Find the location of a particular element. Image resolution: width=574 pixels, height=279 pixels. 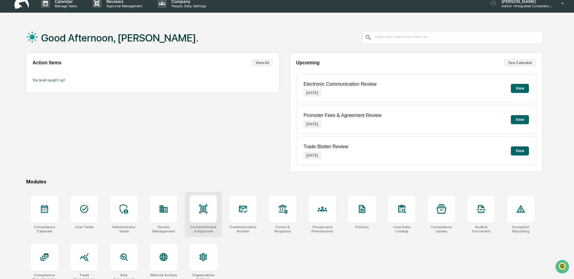

a: See Calendar is located at coordinates (520, 63).